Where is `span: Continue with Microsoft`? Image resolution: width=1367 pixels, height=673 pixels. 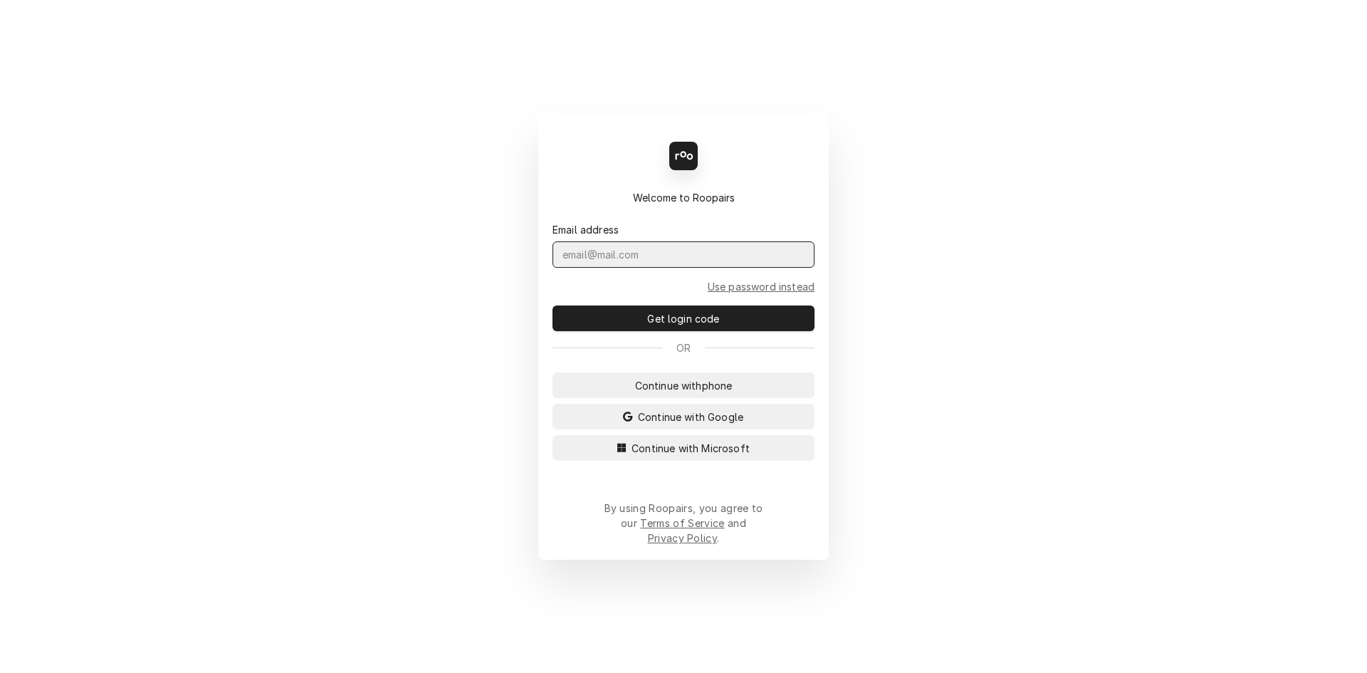
span: Continue with Microsoft is located at coordinates (691, 448).